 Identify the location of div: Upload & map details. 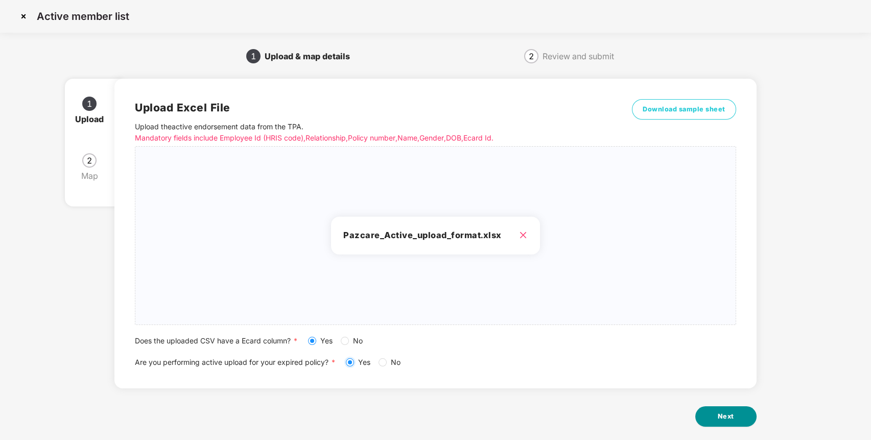
(311, 56).